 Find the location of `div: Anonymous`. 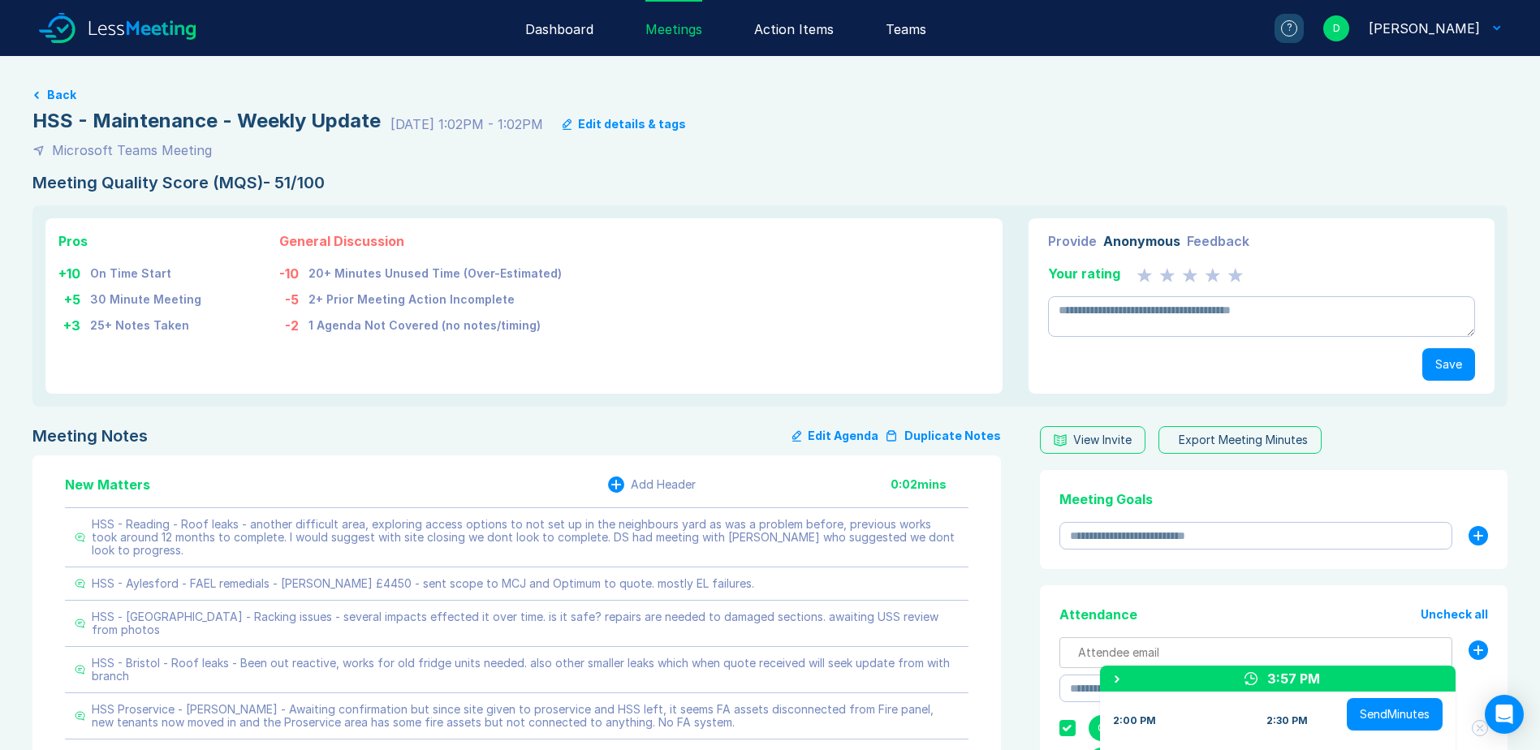

div: Anonymous is located at coordinates (1141, 241).